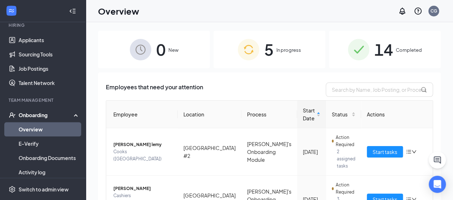 The image size is (453, 200). What do you see at coordinates (210, 115) in the screenshot?
I see `th: Location` at bounding box center [210, 115].